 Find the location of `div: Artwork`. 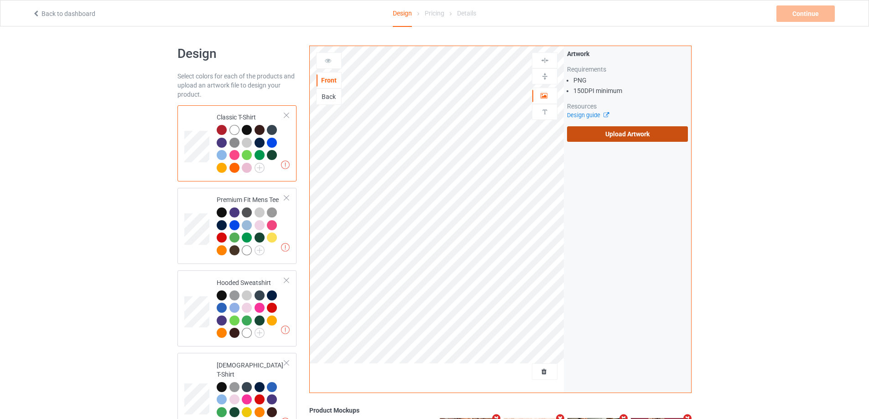

div: Artwork is located at coordinates (627, 54).